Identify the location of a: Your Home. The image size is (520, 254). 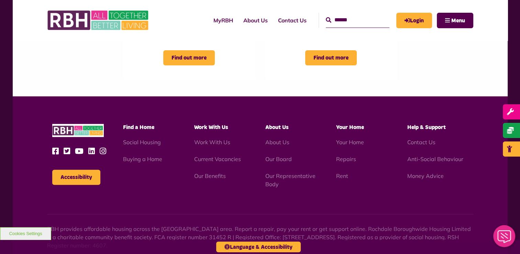
(350, 142).